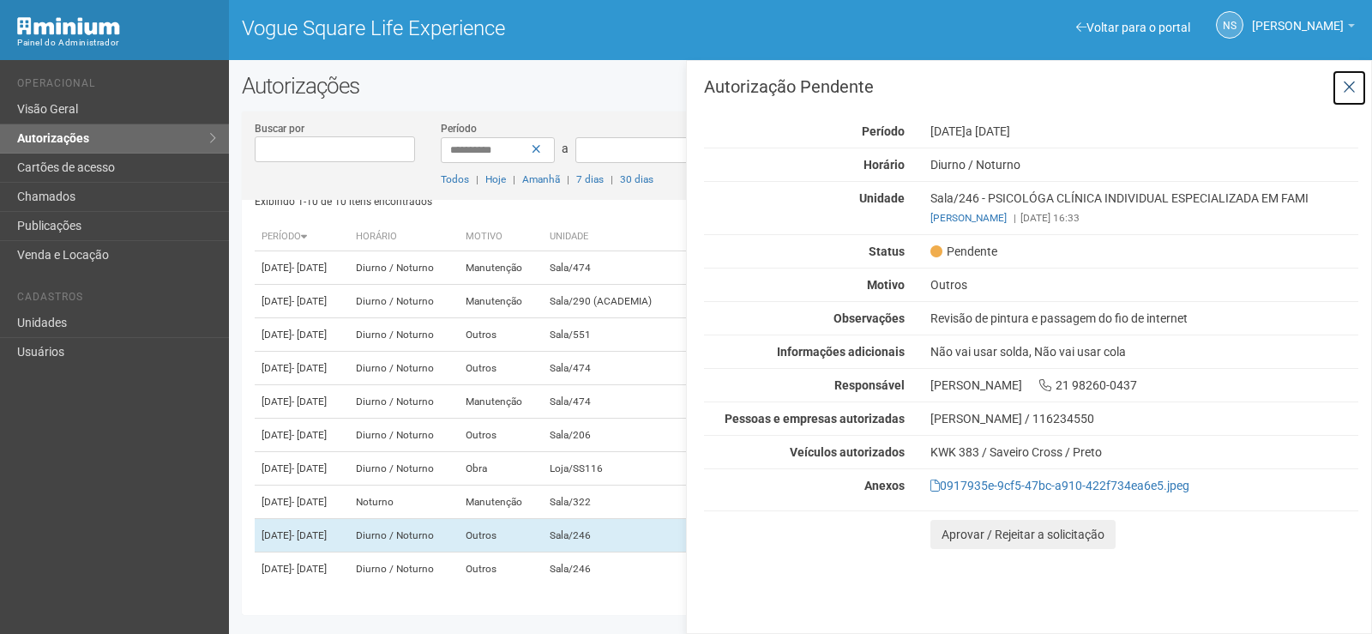 The width and height of the screenshot is (1372, 634). I want to click on strong: Veículos autorizados, so click(847, 452).